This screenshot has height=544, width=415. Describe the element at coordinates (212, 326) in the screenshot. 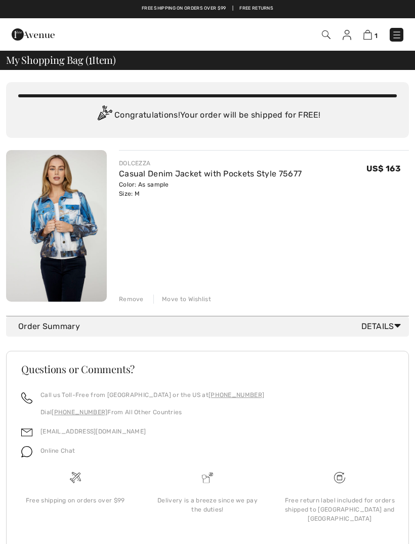

I see `div: Order Summary` at that location.